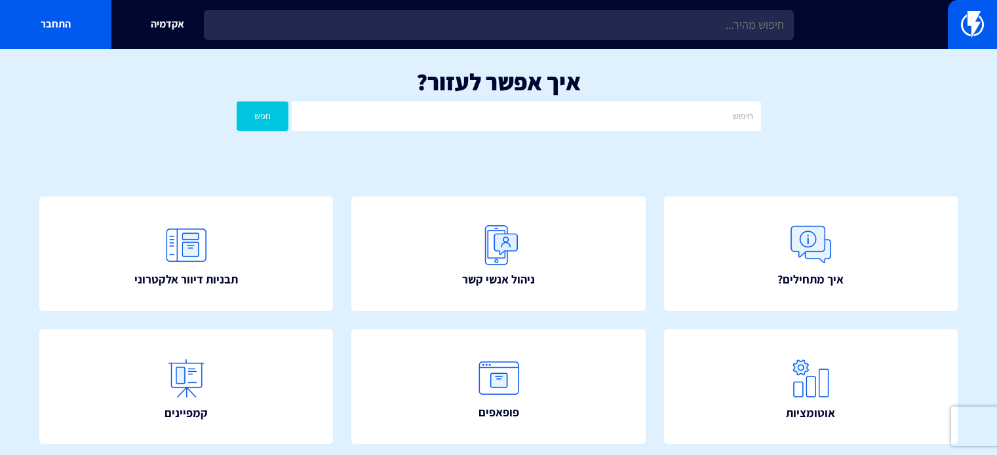 The width and height of the screenshot is (997, 455). Describe the element at coordinates (499, 25) in the screenshot. I see `input: חיפוש מהיר...` at that location.